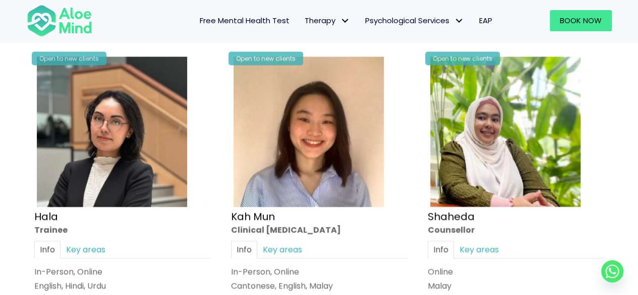  What do you see at coordinates (302, 21) in the screenshot?
I see `nav: Menu` at bounding box center [302, 21].